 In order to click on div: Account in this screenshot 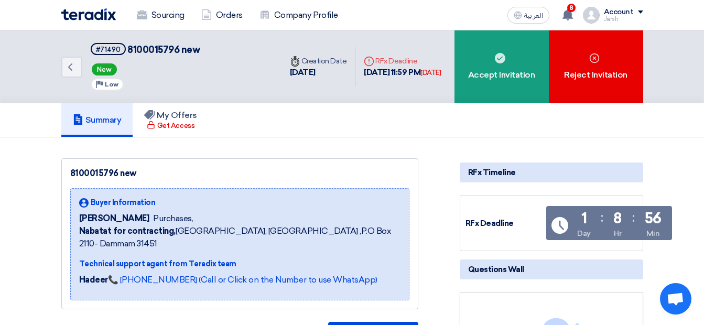, I will do `click(619, 12)`.